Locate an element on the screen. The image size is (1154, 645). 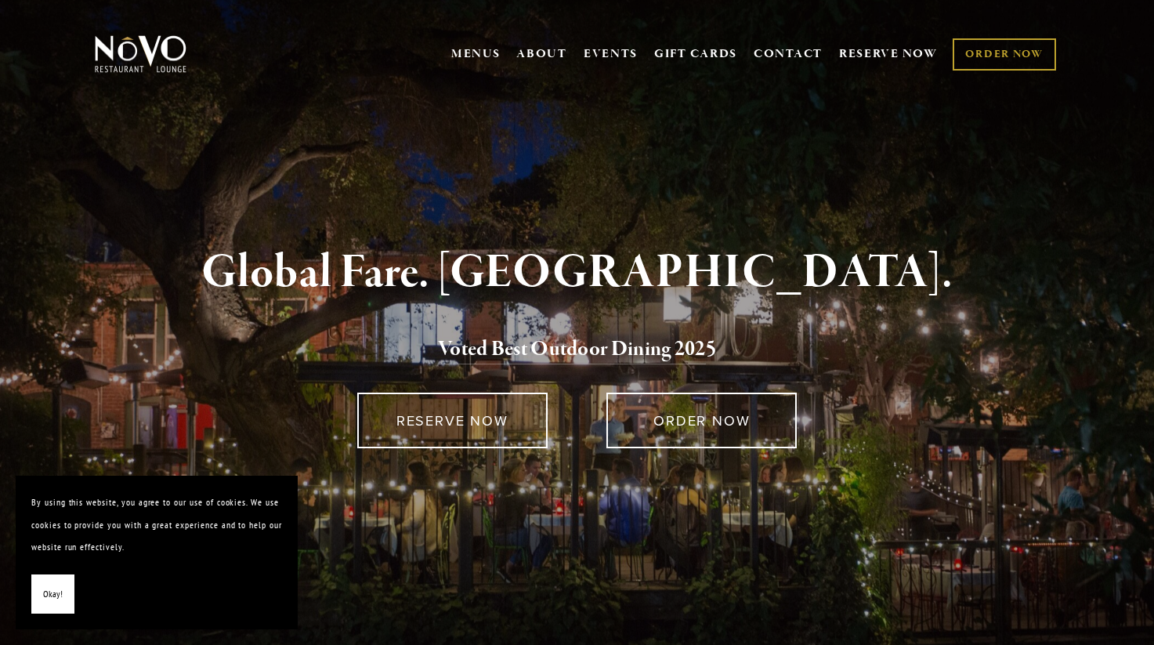
a: EVENTS is located at coordinates (610, 54).